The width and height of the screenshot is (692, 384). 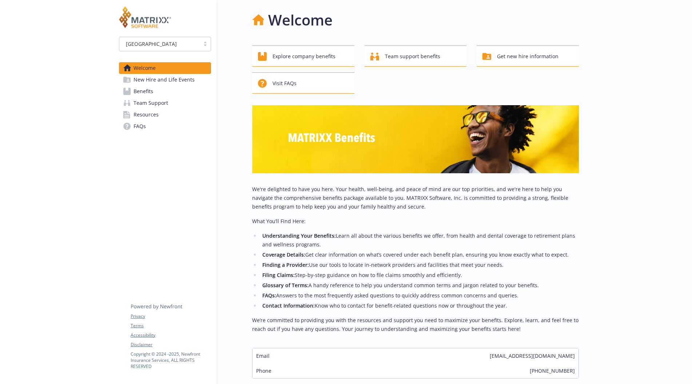 What do you see at coordinates (143, 91) in the screenshot?
I see `span: Benefits` at bounding box center [143, 91].